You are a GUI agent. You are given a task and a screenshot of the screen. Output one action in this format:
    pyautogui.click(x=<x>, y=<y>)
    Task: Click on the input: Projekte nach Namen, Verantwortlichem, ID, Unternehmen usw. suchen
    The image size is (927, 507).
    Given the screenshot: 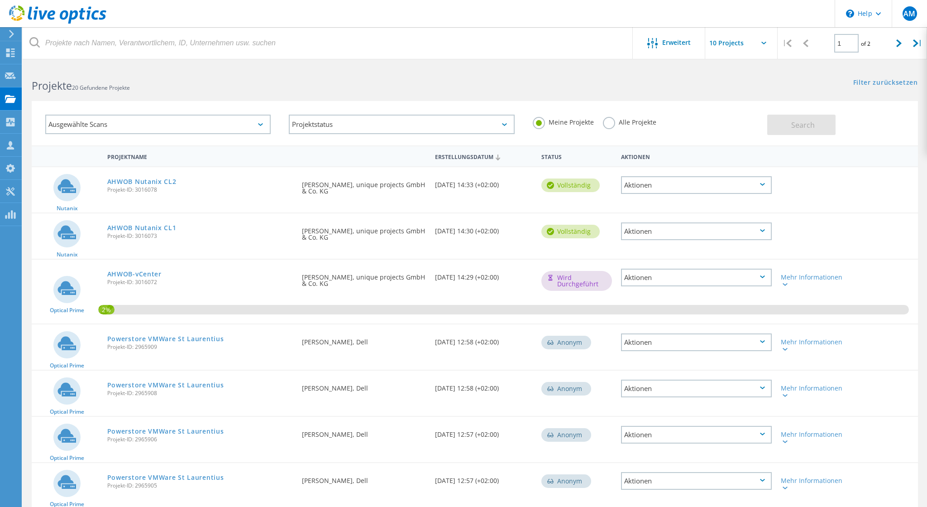 What is the action you would take?
    pyautogui.click(x=328, y=43)
    